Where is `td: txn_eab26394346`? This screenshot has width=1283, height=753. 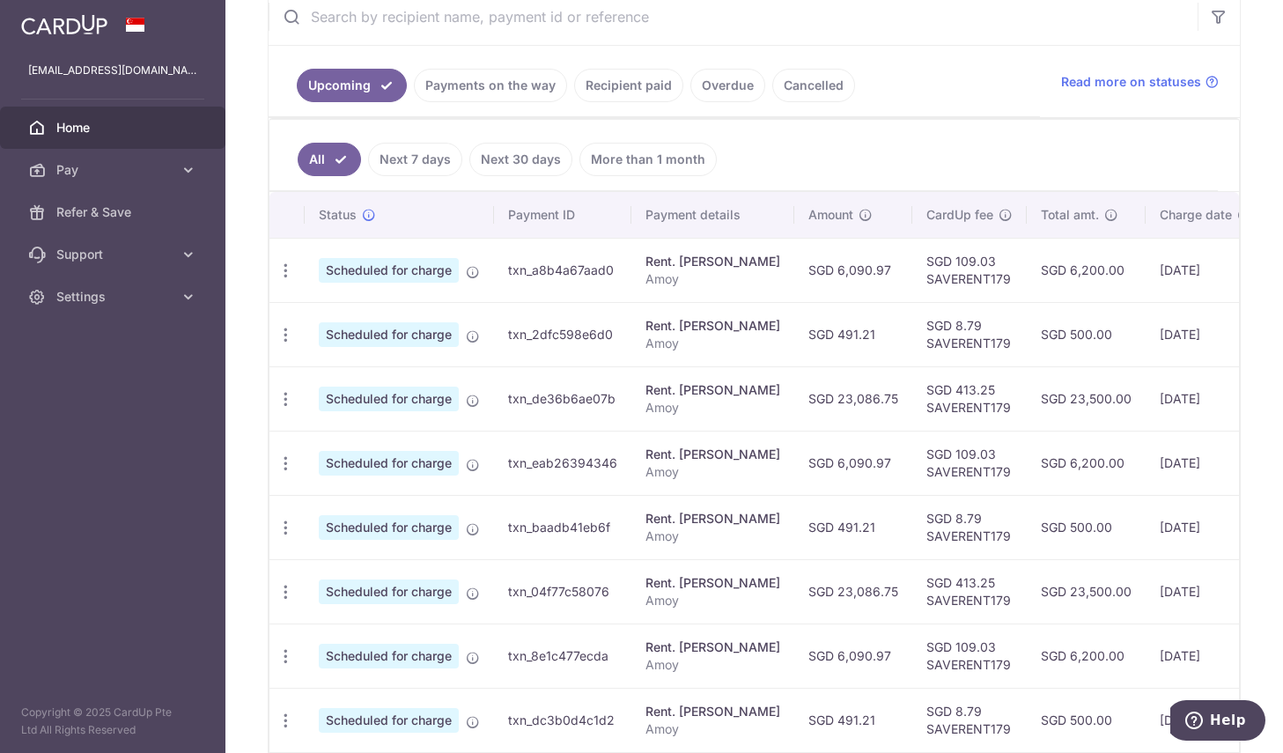
td: txn_eab26394346 is located at coordinates (563, 462).